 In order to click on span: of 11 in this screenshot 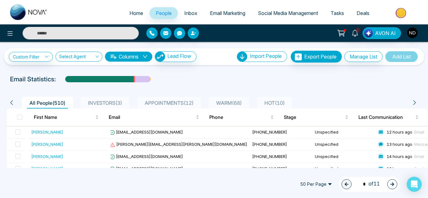, I will do `click(369, 184)`.